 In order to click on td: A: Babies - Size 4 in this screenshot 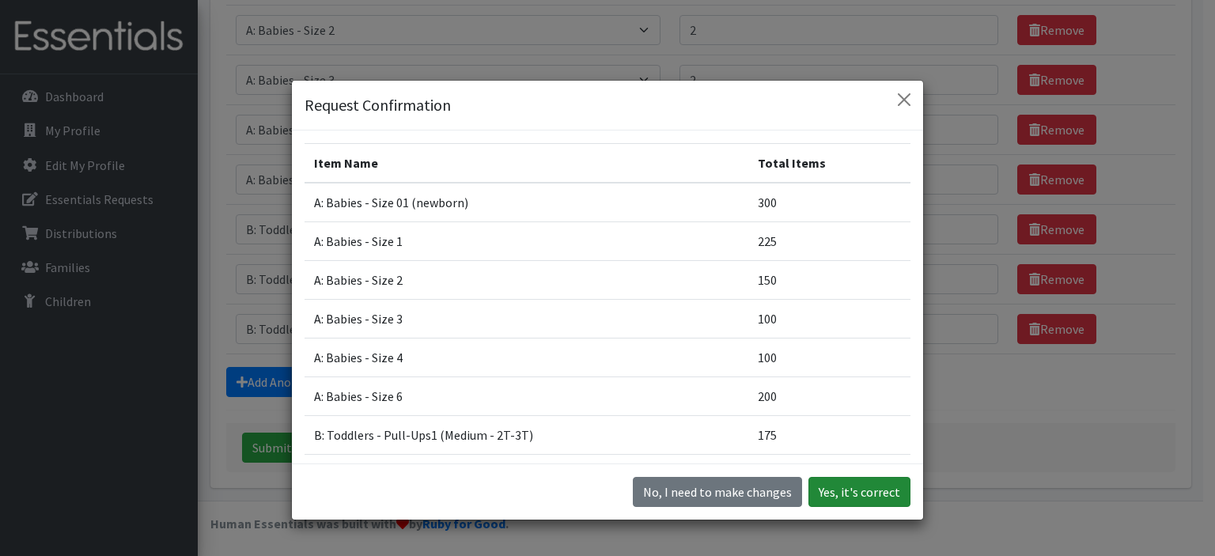, I will do `click(526, 357)`.